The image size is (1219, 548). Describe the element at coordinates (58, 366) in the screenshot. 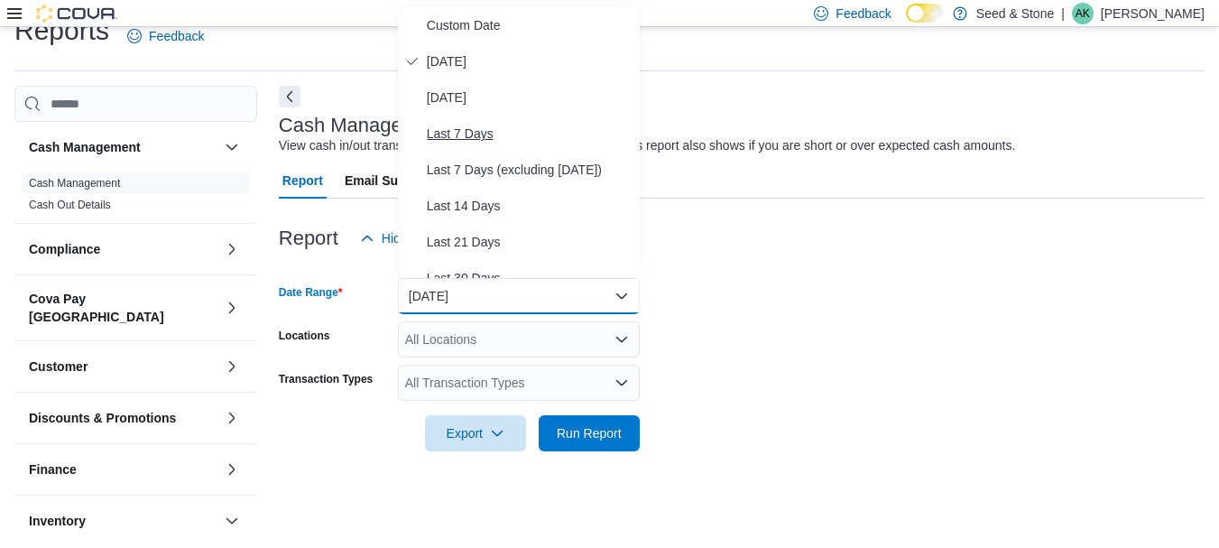

I see `h3: Customer` at that location.